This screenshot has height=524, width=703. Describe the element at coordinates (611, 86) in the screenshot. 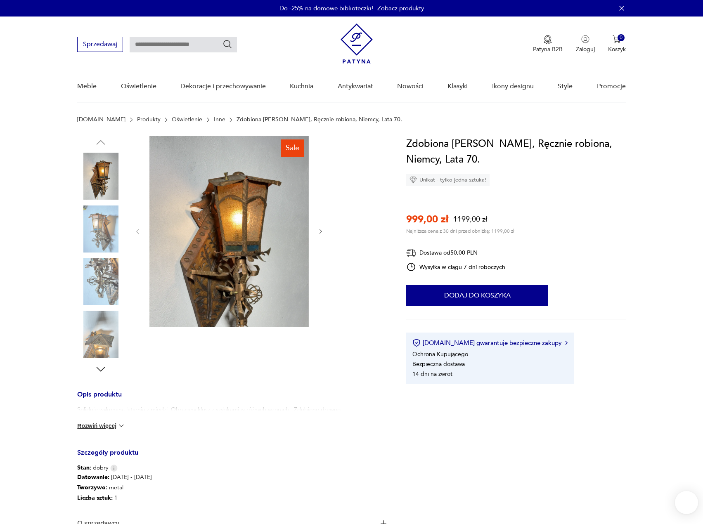

I see `a: Promocje` at that location.